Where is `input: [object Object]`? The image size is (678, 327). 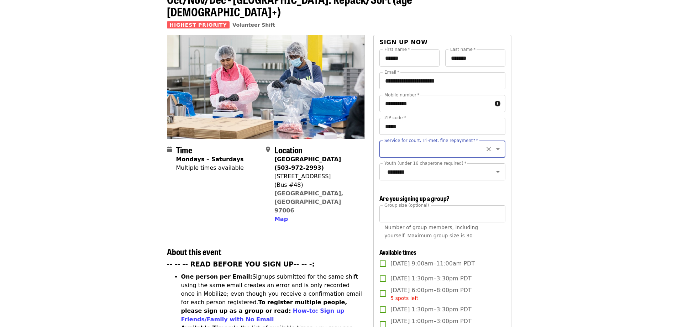 input: [object Object] is located at coordinates (442, 214).